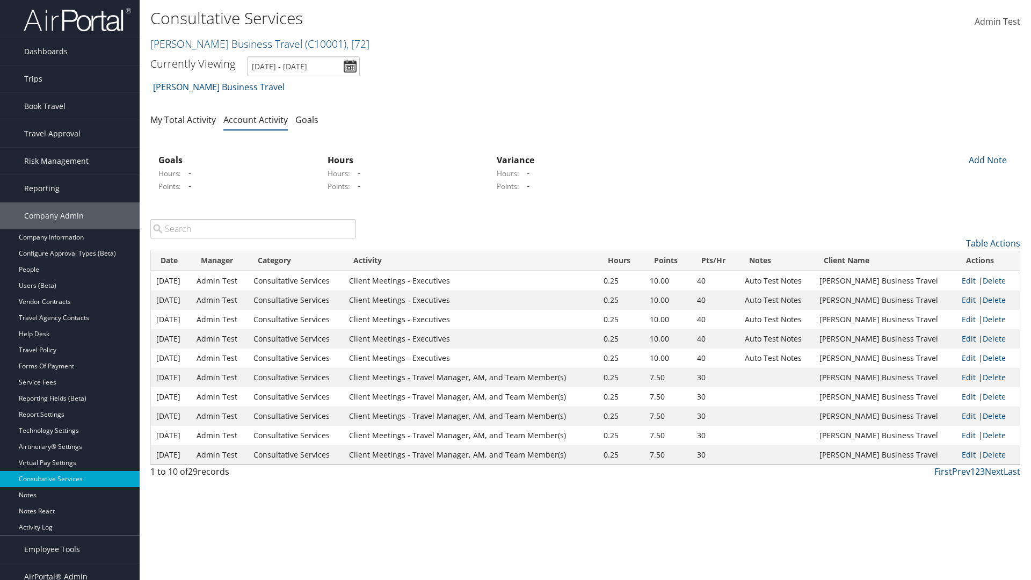 This screenshot has height=580, width=1031. Describe the element at coordinates (193, 63) in the screenshot. I see `h3: Currently Viewing` at that location.